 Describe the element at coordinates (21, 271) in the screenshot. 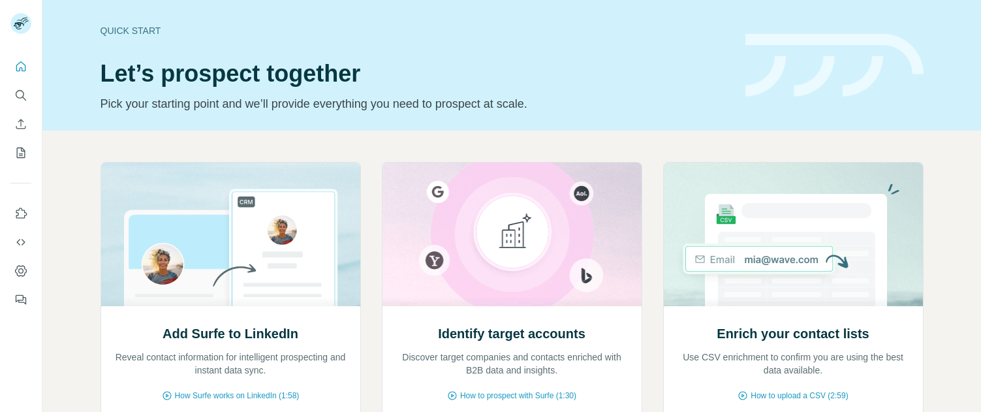

I see `button: Dashboard` at that location.